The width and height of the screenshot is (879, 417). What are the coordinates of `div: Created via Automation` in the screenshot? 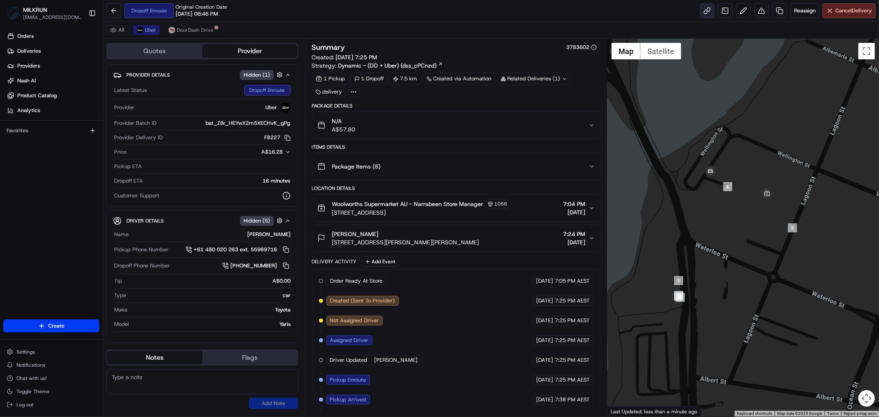 It's located at (459, 79).